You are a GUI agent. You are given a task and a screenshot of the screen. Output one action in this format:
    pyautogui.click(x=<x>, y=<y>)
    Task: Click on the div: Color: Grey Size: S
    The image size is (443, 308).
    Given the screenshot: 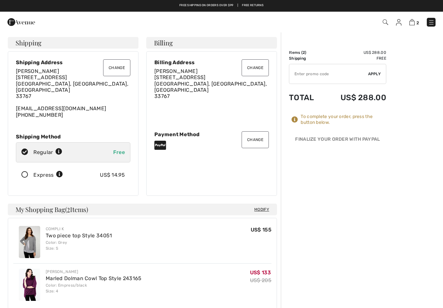 What is the action you would take?
    pyautogui.click(x=79, y=246)
    